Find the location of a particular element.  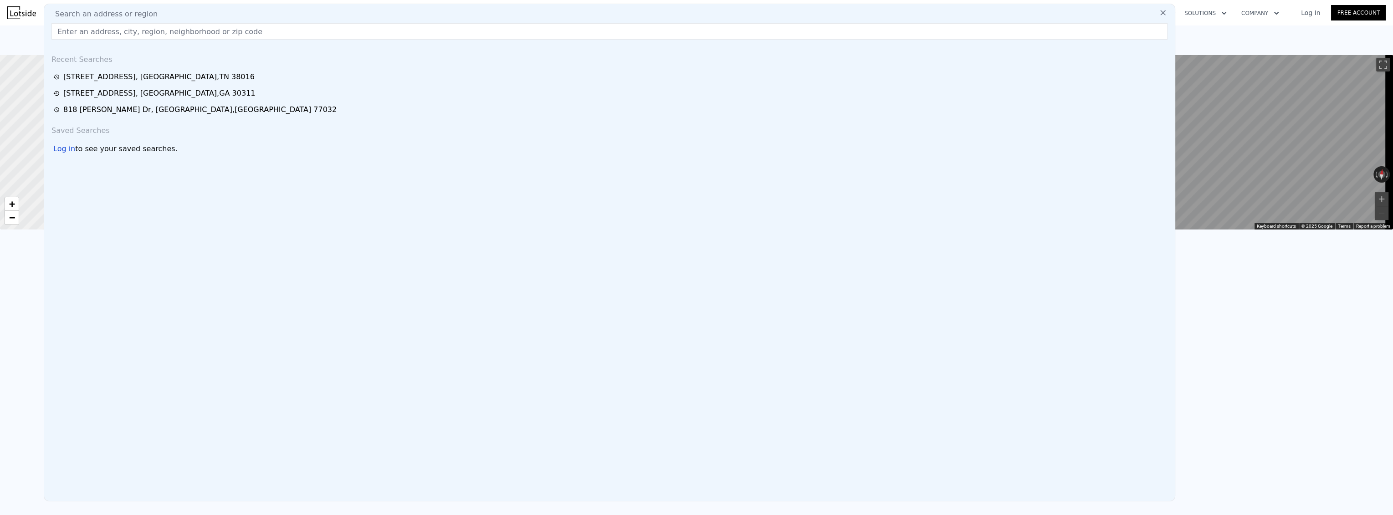

div: Saved Searches is located at coordinates (610, 129).